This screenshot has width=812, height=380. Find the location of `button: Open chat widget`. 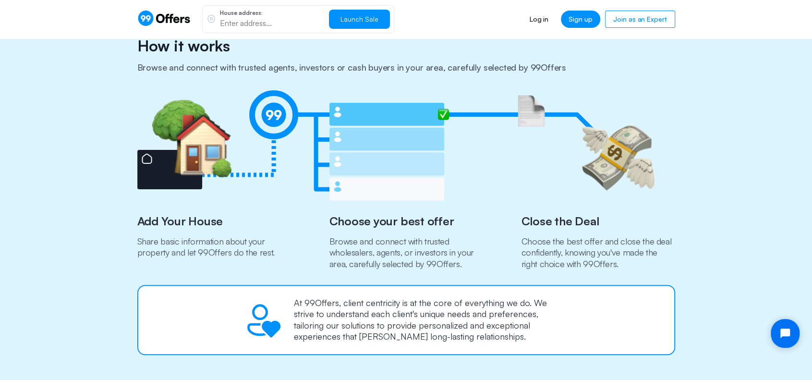

button: Open chat widget is located at coordinates (23, 23).